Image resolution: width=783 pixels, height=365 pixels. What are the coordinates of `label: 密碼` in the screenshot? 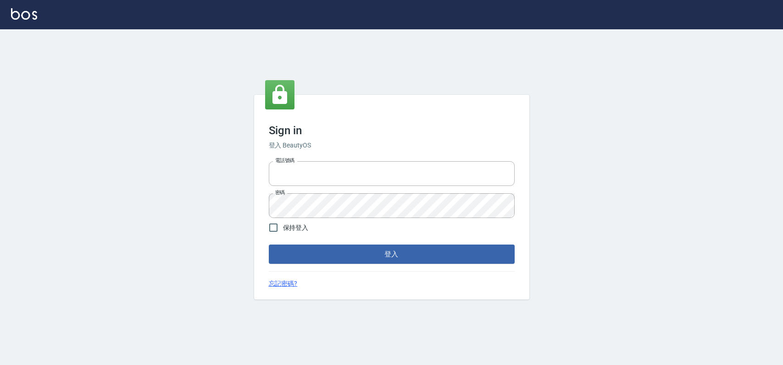 It's located at (280, 193).